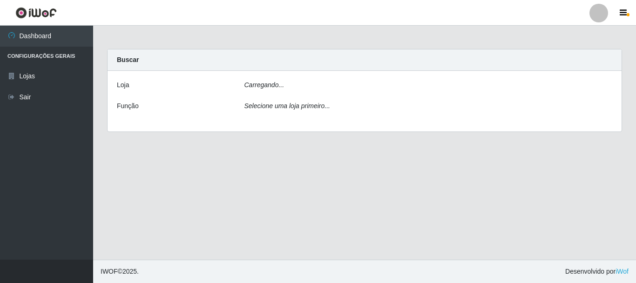 The image size is (636, 283). I want to click on span: Desenvolvido por, so click(597, 271).